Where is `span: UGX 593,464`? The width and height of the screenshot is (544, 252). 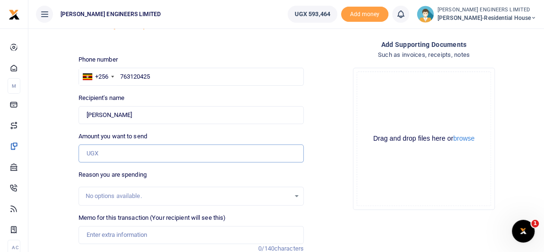 span: UGX 593,464 is located at coordinates (312, 14).